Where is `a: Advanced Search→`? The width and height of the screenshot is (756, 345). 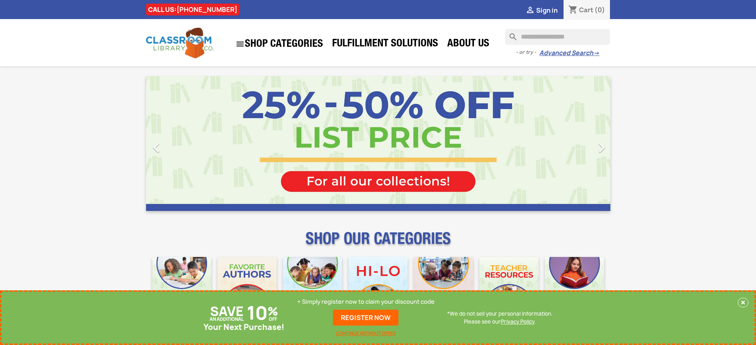
a: Advanced Search→ is located at coordinates (569, 53).